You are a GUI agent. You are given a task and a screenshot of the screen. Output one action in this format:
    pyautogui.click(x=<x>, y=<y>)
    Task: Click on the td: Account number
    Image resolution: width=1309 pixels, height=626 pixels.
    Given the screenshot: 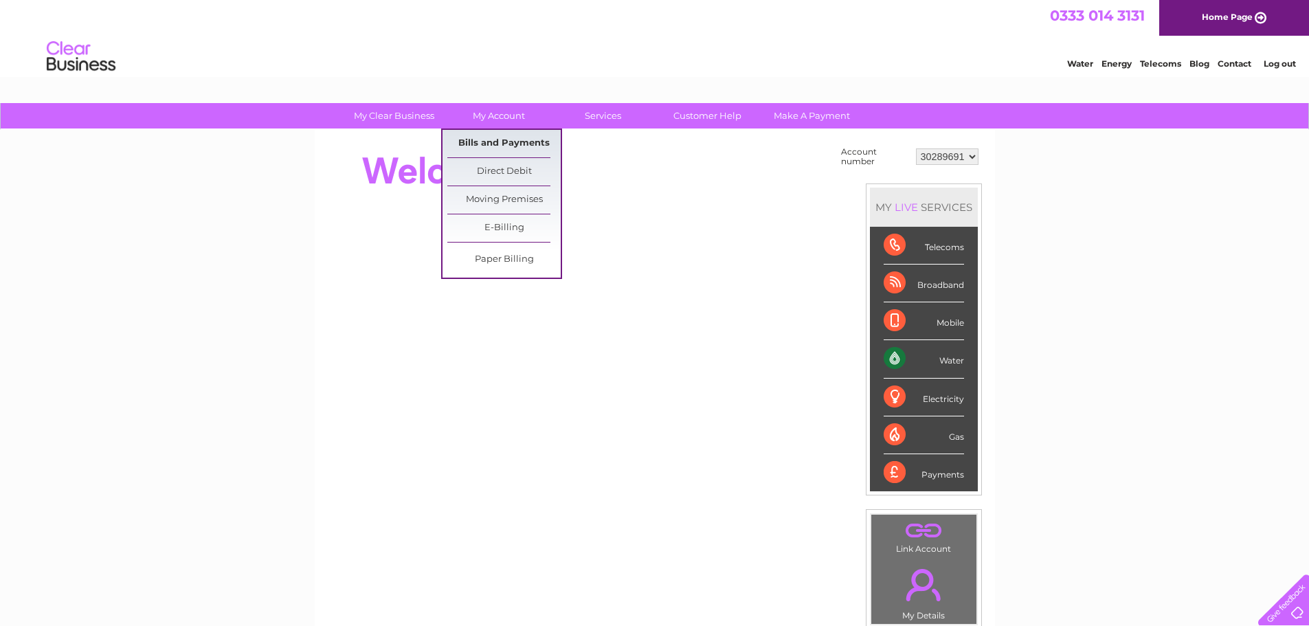 What is the action you would take?
    pyautogui.click(x=875, y=157)
    